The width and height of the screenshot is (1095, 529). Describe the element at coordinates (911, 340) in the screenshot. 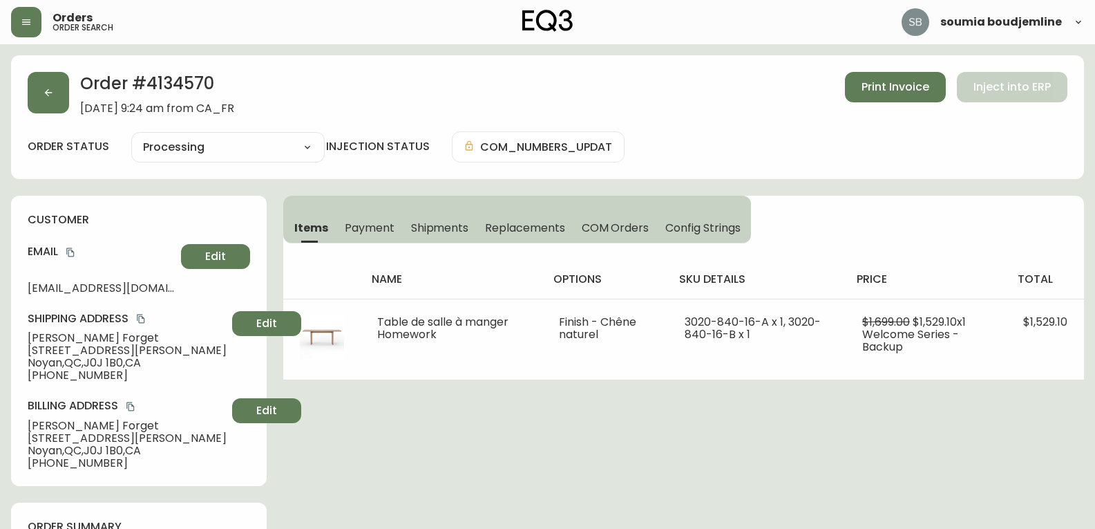

I see `span: Welcome Series - Backup` at that location.